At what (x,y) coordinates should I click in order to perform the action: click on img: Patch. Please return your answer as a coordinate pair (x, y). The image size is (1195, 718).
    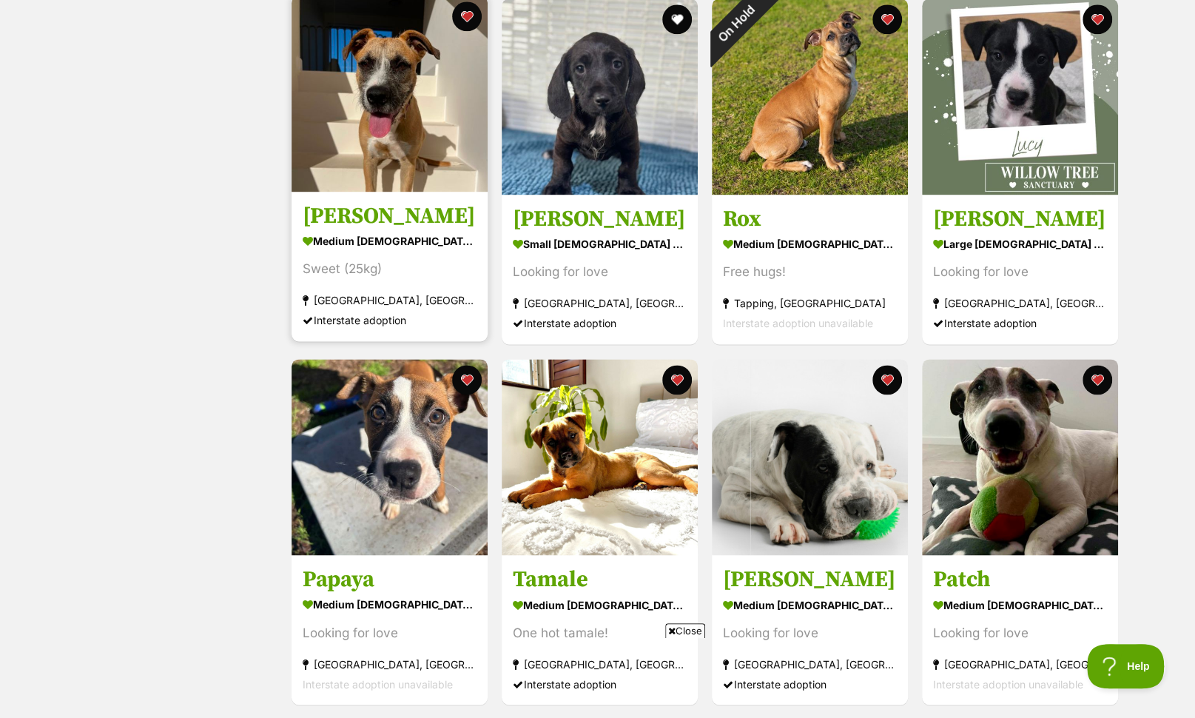
    Looking at the image, I should click on (1020, 457).